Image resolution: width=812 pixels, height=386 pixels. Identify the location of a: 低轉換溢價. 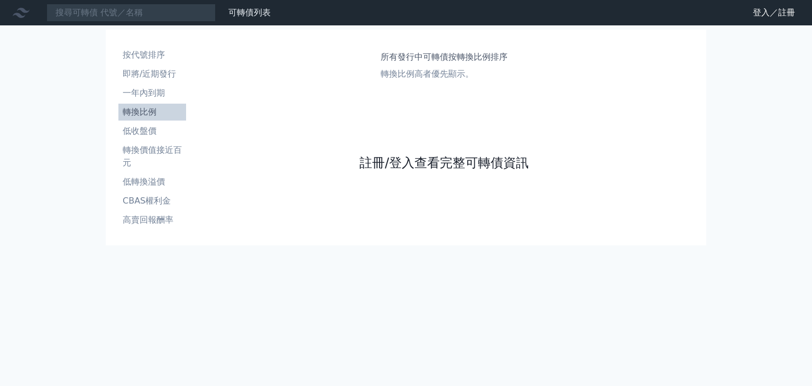
(152, 182).